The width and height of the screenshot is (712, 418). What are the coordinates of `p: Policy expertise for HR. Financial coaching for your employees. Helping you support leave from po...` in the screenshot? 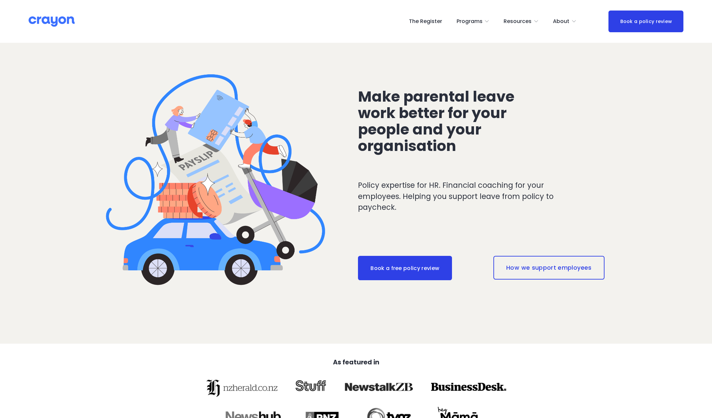 It's located at (469, 196).